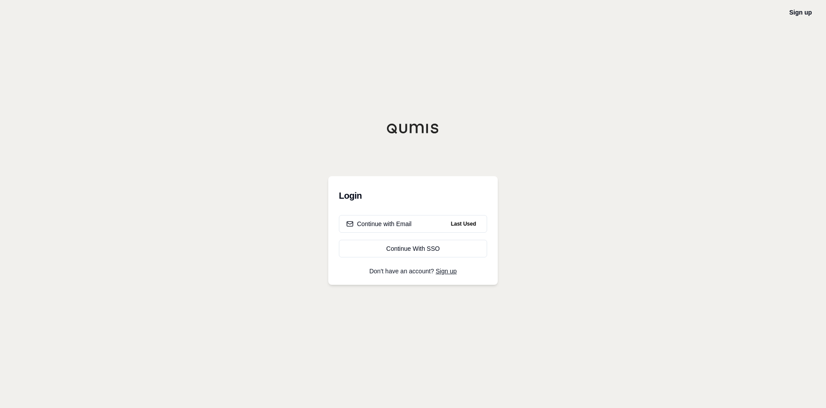 Image resolution: width=826 pixels, height=408 pixels. Describe the element at coordinates (413, 271) in the screenshot. I see `p: Don't have an account?` at that location.